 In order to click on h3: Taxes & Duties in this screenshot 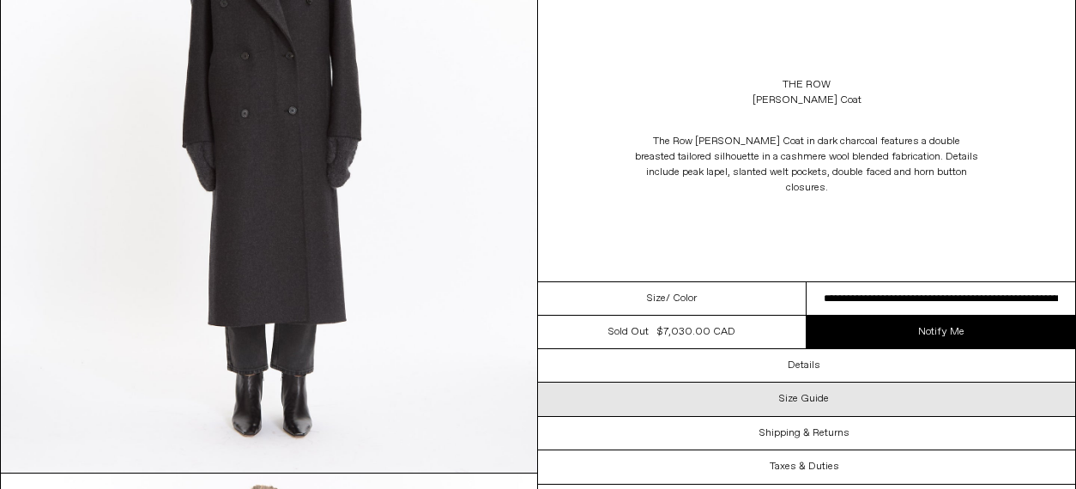, I will do `click(804, 467)`.